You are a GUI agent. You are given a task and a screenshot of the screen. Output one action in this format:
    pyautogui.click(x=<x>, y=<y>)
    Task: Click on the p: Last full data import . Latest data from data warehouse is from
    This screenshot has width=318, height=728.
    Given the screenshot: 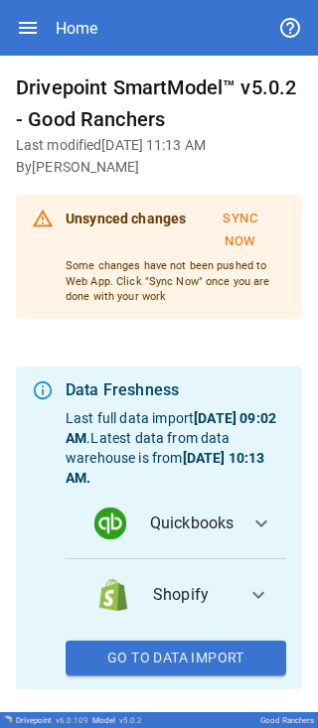 What is the action you would take?
    pyautogui.click(x=176, y=448)
    